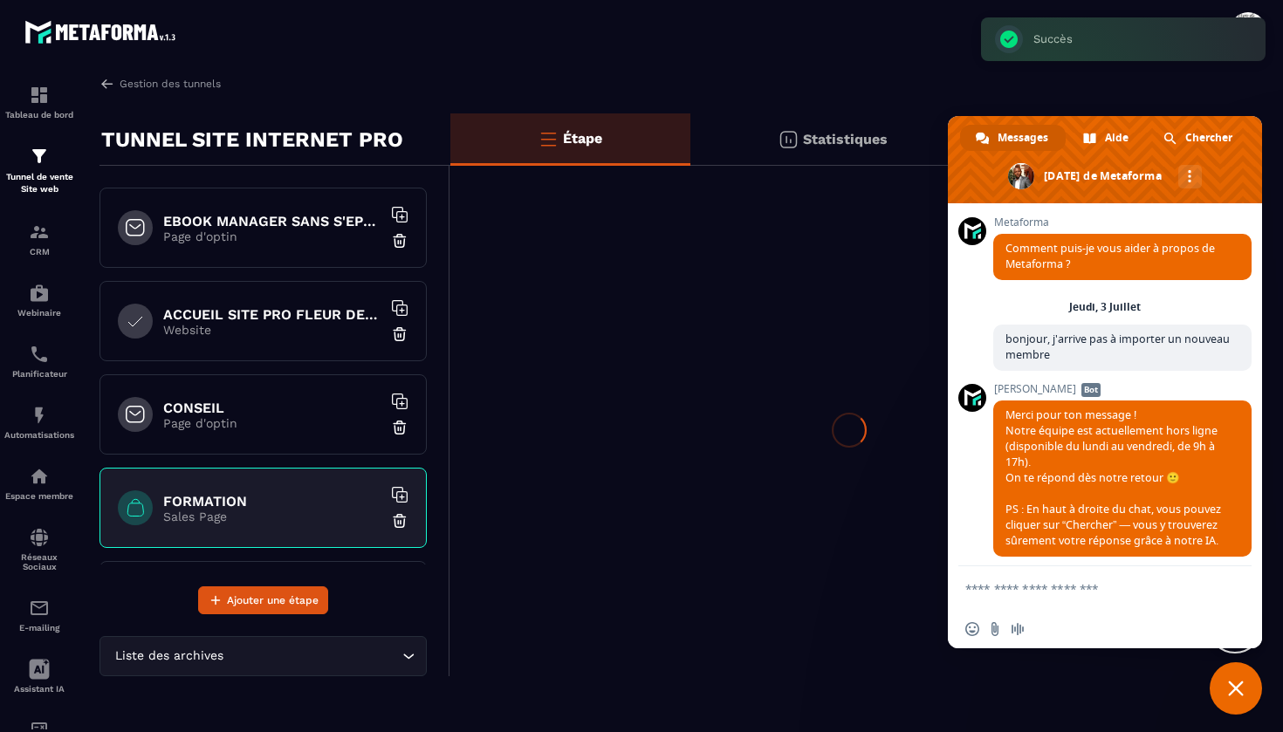 The image size is (1283, 732). I want to click on p: Tableau de bord, so click(39, 114).